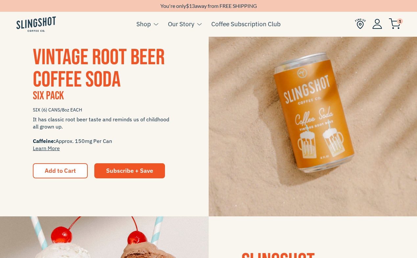 Image resolution: width=417 pixels, height=258 pixels. Describe the element at coordinates (60, 171) in the screenshot. I see `span: Add to Cart` at that location.